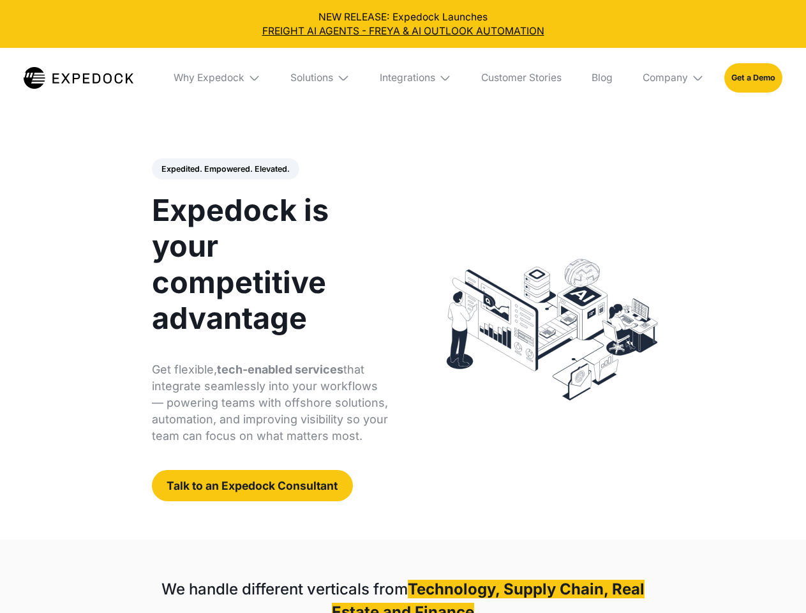  Describe the element at coordinates (252, 485) in the screenshot. I see `a: Talk to an Expedock Consultant` at that location.